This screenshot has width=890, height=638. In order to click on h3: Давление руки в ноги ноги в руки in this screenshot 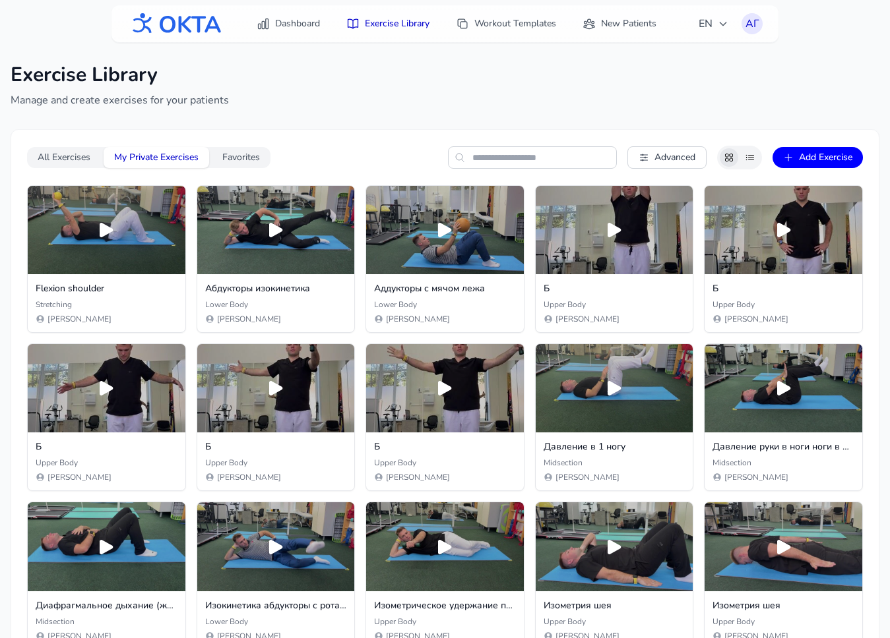, I will do `click(783, 447)`.